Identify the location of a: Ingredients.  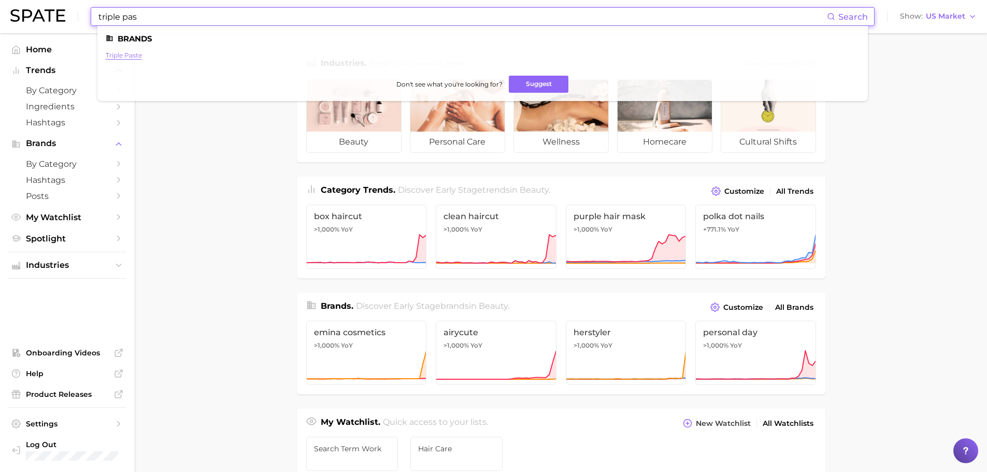
(67, 106).